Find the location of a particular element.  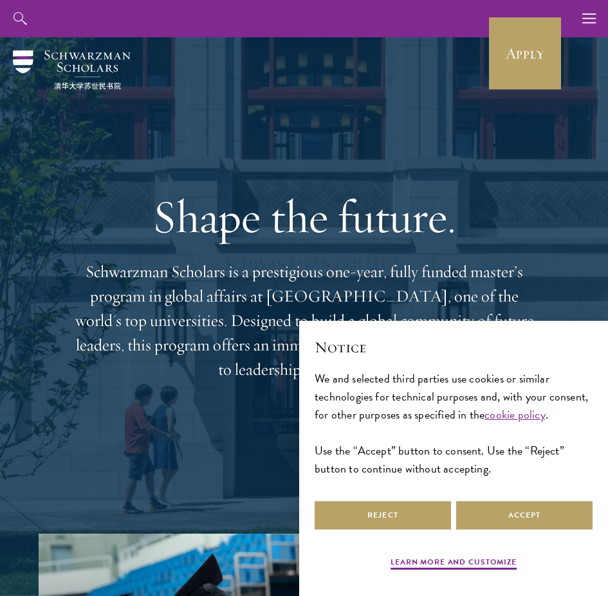

h1: Shape the future. is located at coordinates (304, 217).